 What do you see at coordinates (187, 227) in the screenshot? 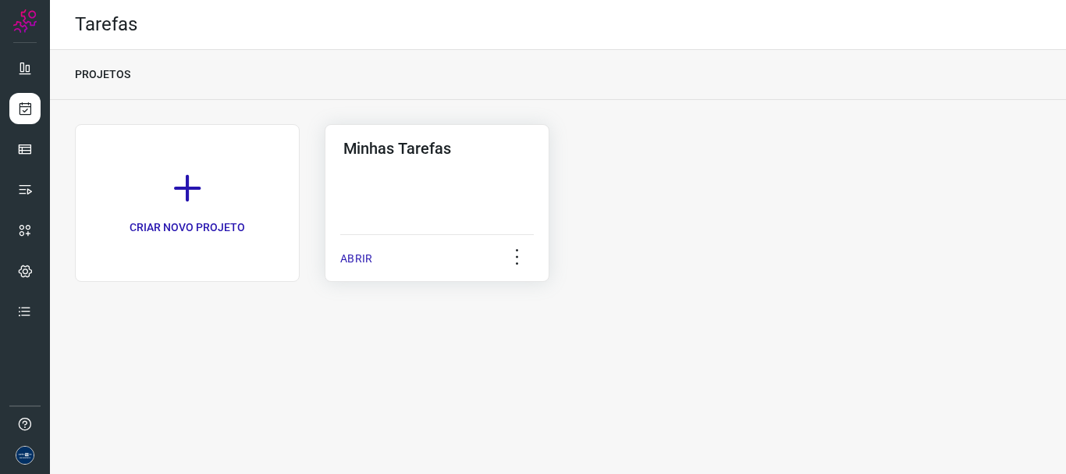
I see `p: CRIAR NOVO PROJETO` at bounding box center [187, 227].